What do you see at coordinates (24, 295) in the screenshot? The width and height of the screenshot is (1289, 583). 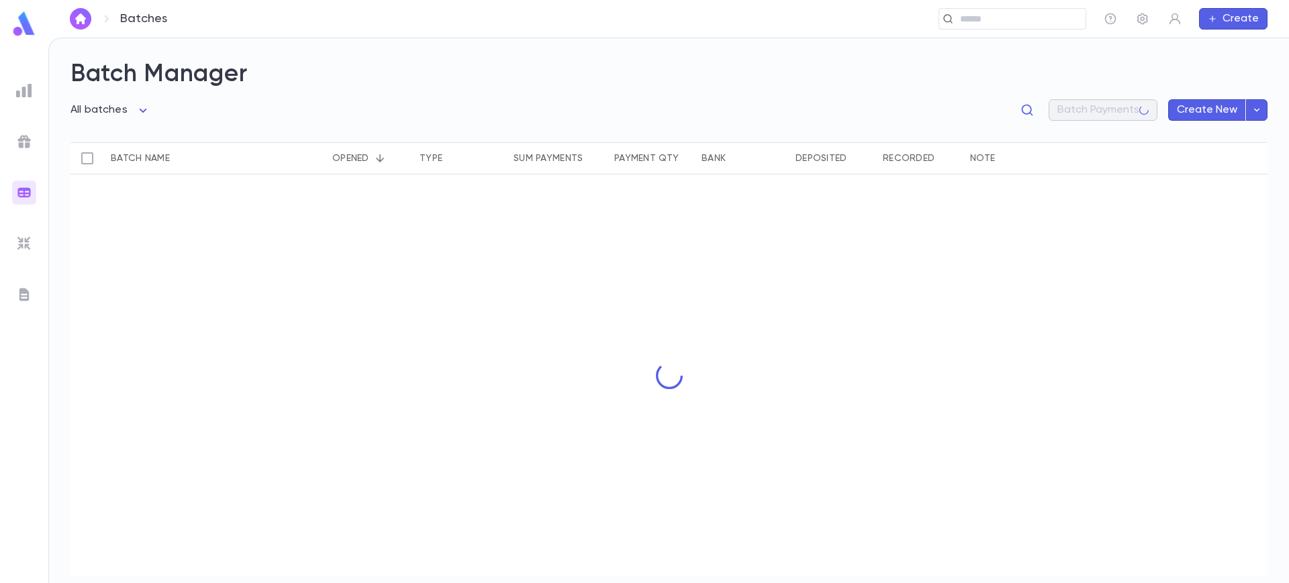 I see `img: letters_grey.7941b92b52307dd3b8a917253454ce1c.svg` at bounding box center [24, 295].